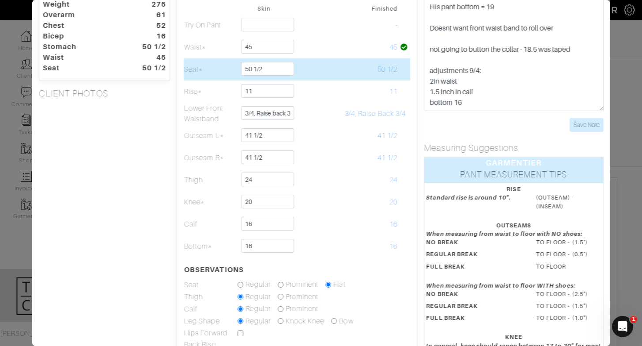 The width and height of the screenshot is (642, 346). I want to click on small: Finished, so click(385, 8).